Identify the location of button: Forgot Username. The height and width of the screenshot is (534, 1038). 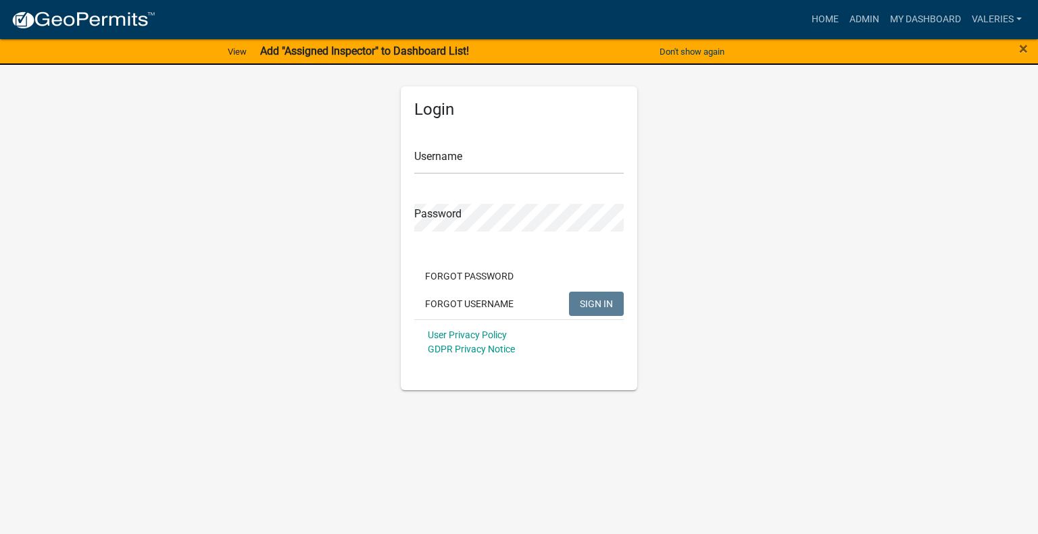
(469, 304).